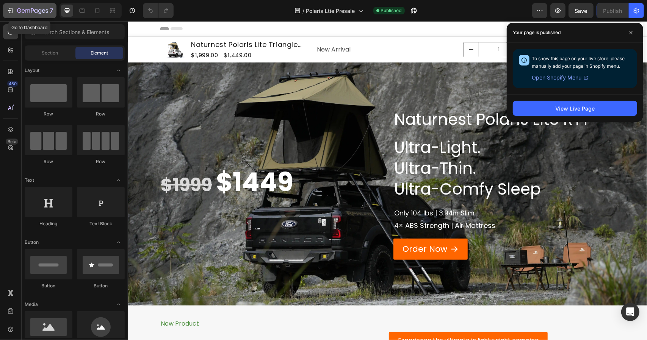 The height and width of the screenshot is (340, 647). I want to click on span: Polaris Ltie Presale, so click(330, 11).